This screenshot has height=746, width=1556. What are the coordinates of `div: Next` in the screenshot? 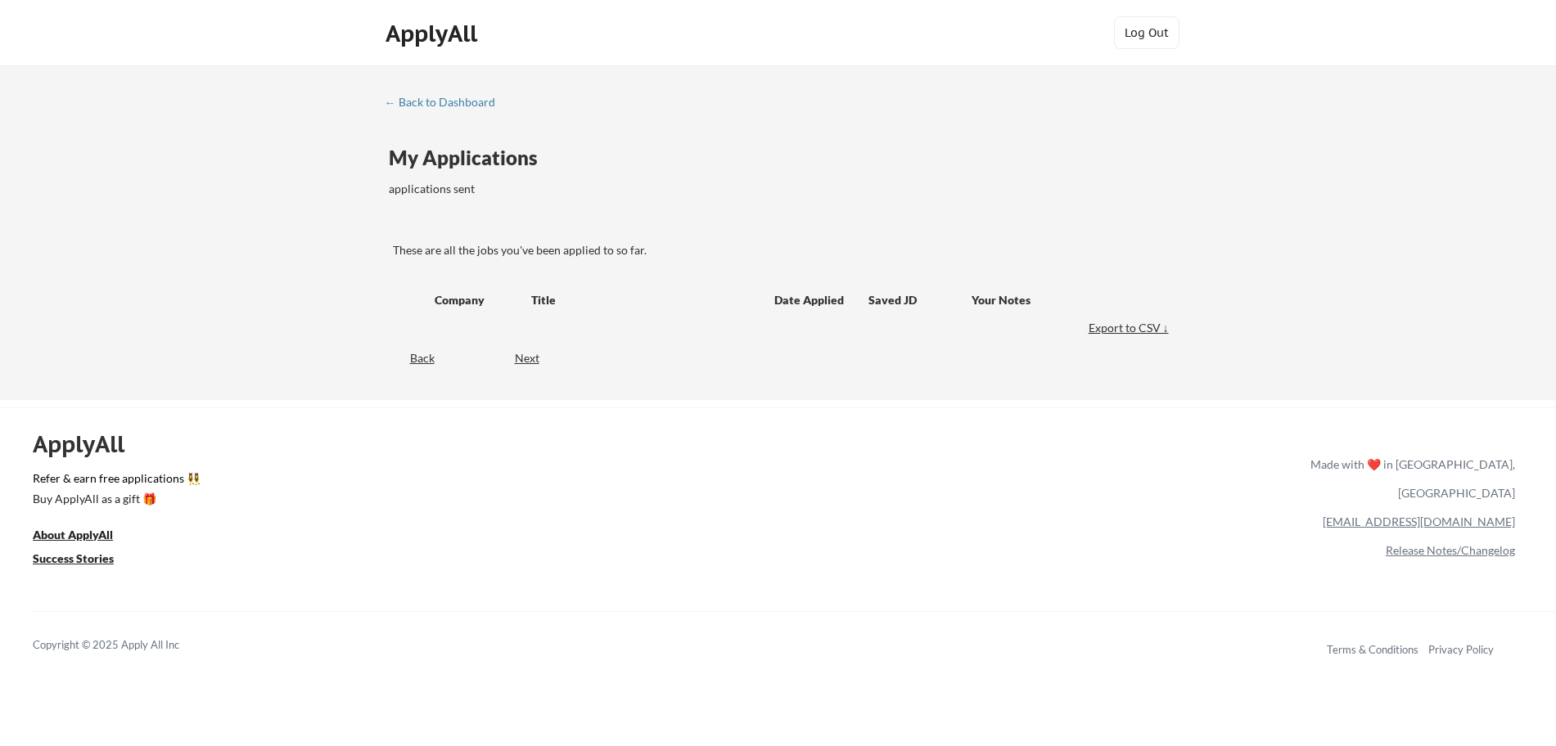 It's located at (536, 359).